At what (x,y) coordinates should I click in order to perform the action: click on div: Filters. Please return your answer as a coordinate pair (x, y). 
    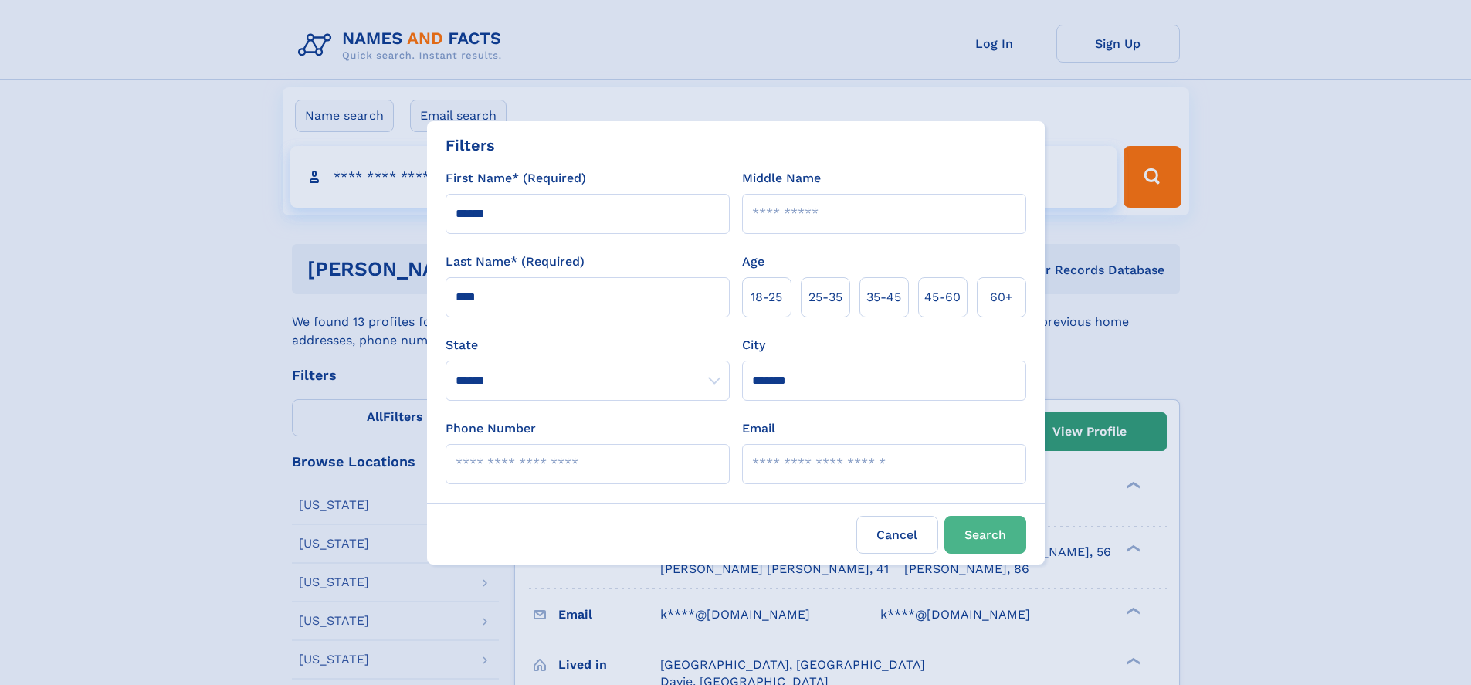
    Looking at the image, I should click on (470, 145).